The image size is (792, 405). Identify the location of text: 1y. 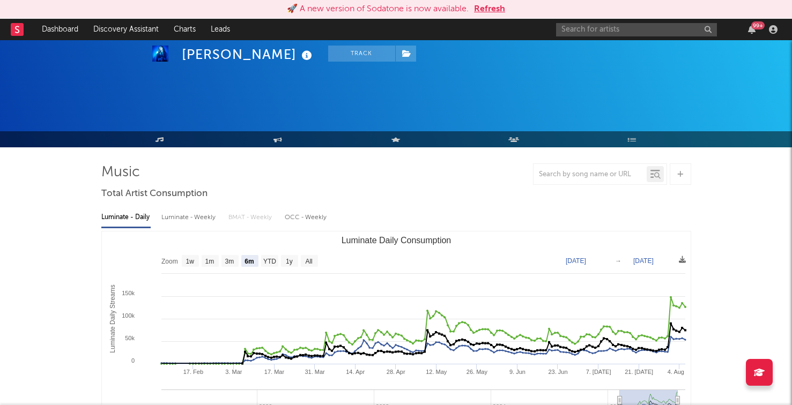
(289, 262).